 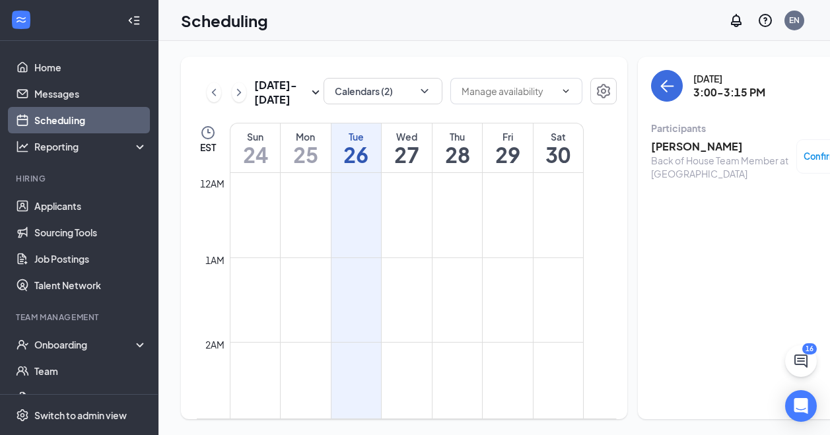 What do you see at coordinates (306, 137) in the screenshot?
I see `div: Mon` at bounding box center [306, 137].